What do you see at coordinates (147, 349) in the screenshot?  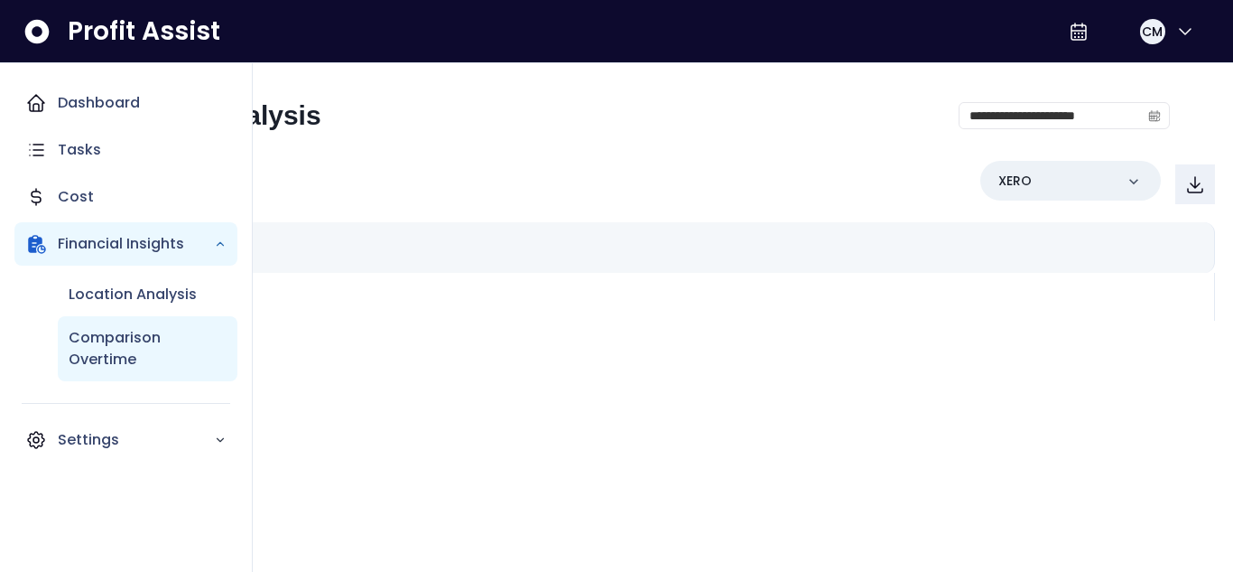 I see `p: Comparison Overtime` at bounding box center [147, 349].